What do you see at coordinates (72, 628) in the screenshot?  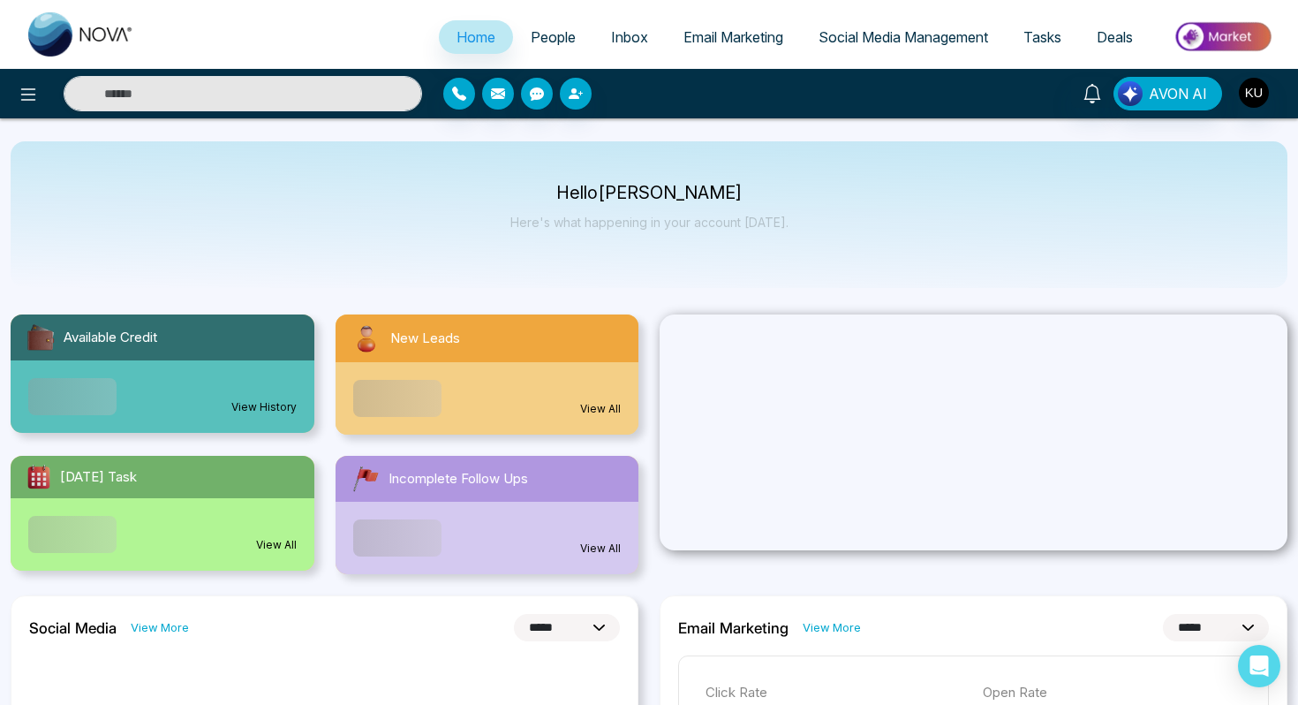 I see `h2: Social Media` at bounding box center [72, 628].